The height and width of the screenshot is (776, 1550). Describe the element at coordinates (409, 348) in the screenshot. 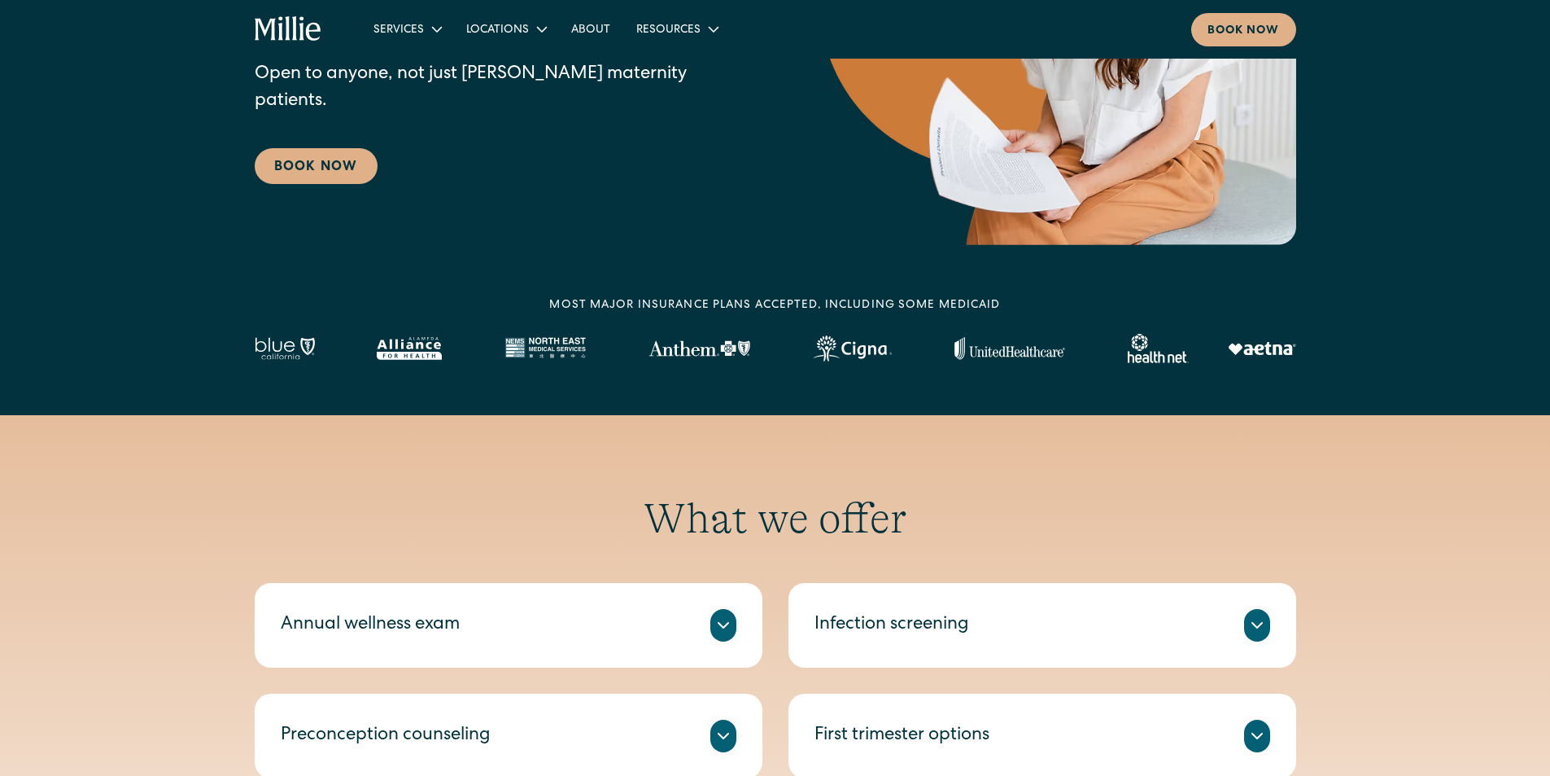

I see `img: Alameda Alliance logo` at that location.